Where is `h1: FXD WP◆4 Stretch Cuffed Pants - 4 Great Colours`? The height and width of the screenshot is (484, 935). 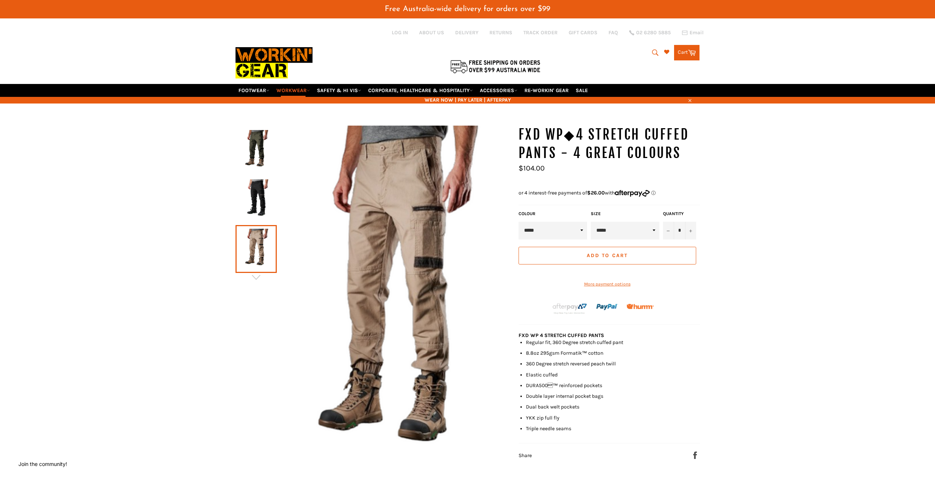 h1: FXD WP◆4 Stretch Cuffed Pants - 4 Great Colours is located at coordinates (609, 144).